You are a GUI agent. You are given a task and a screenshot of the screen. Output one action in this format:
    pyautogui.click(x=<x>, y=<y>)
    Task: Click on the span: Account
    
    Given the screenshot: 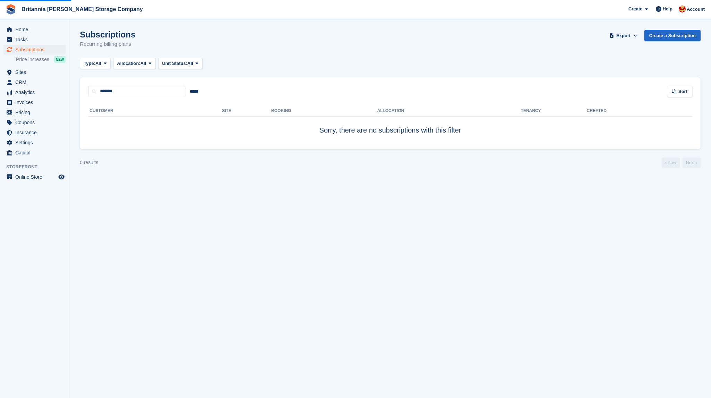 What is the action you would take?
    pyautogui.click(x=696, y=9)
    